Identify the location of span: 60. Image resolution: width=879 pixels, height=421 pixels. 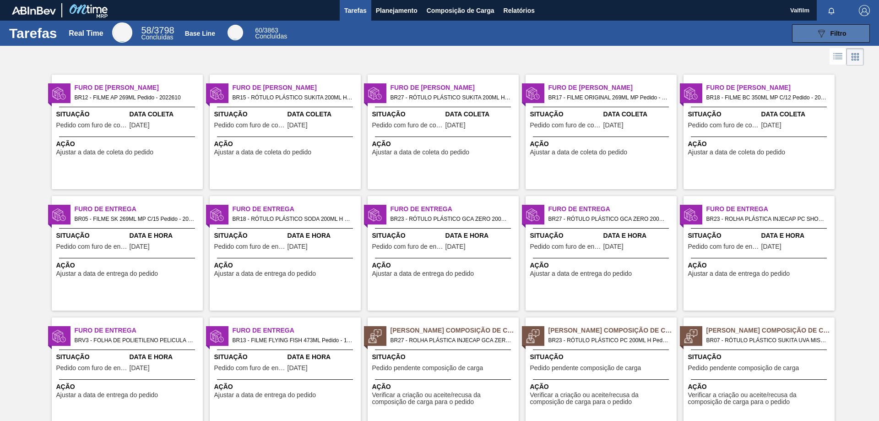
(259, 30).